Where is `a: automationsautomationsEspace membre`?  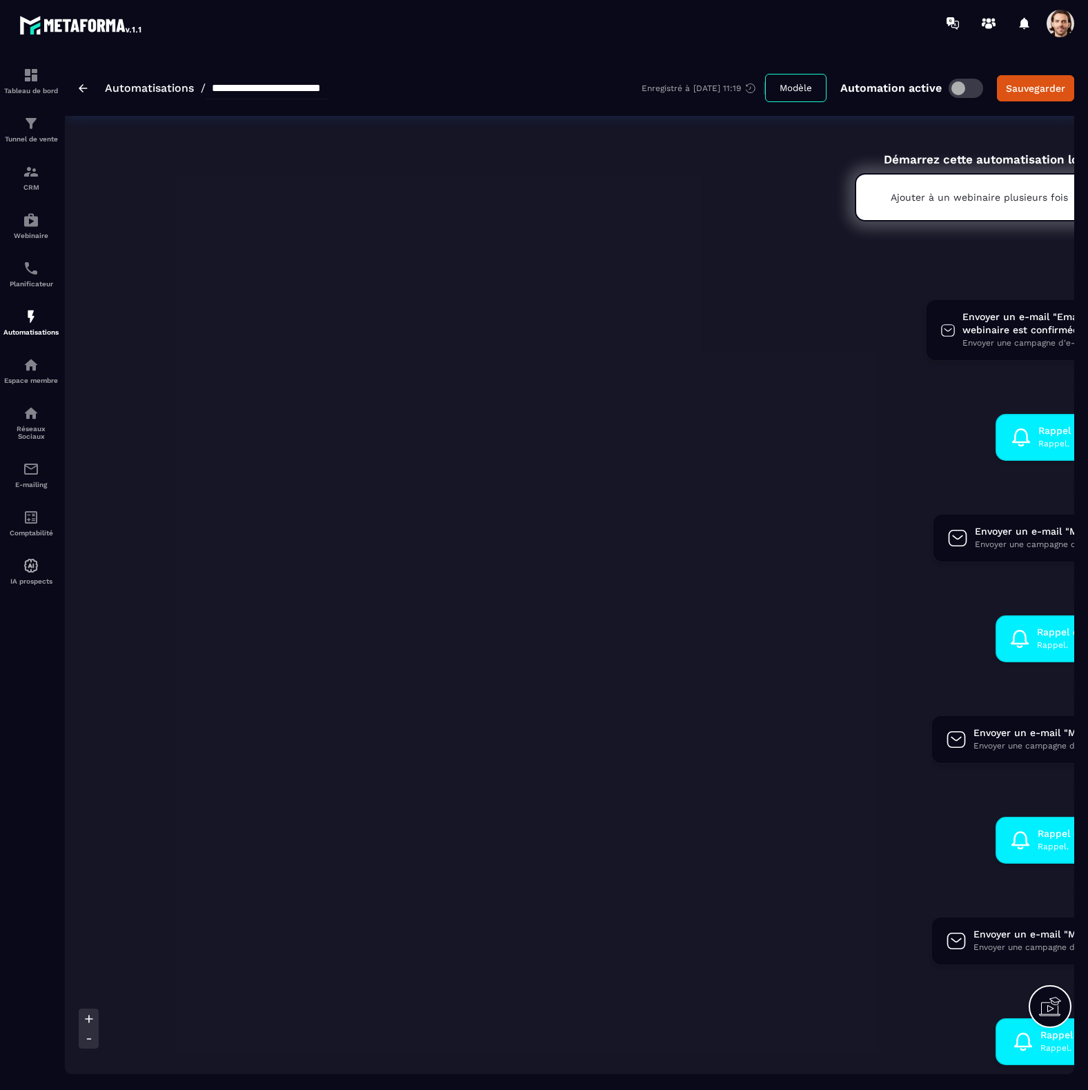 a: automationsautomationsEspace membre is located at coordinates (31, 371).